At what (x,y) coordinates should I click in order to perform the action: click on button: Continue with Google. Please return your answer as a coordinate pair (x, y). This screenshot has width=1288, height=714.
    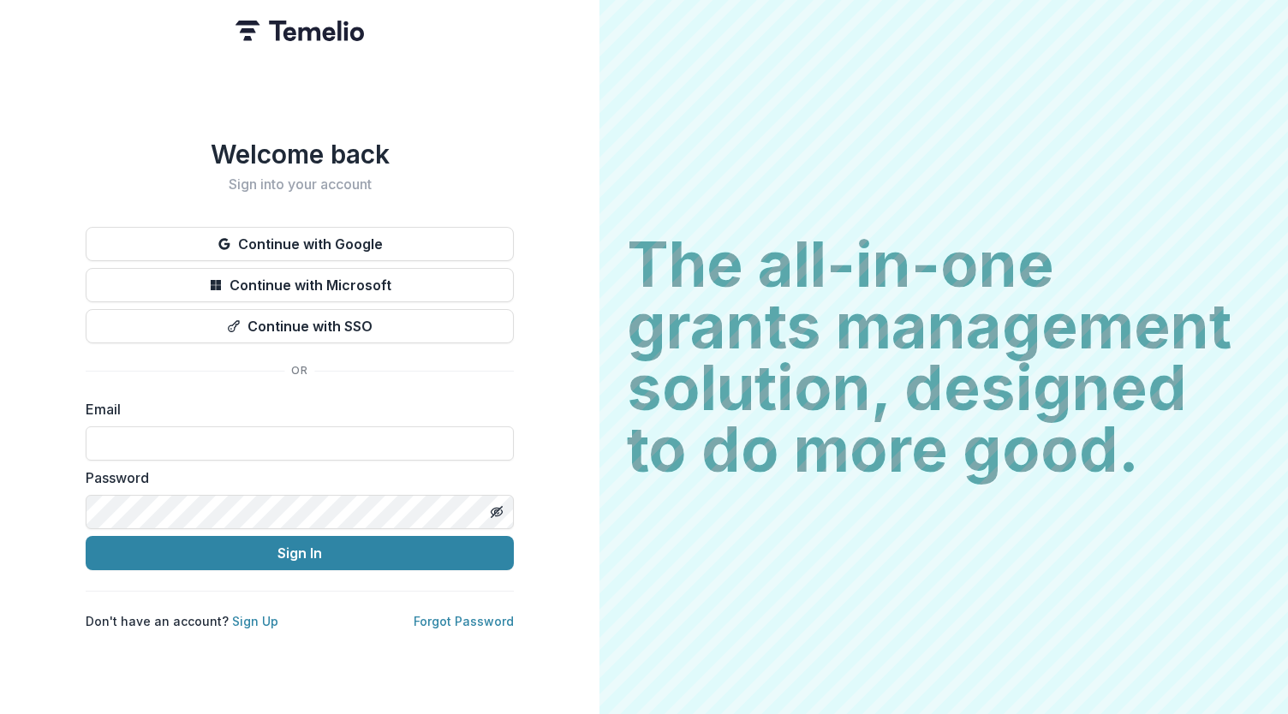
    Looking at the image, I should click on (300, 244).